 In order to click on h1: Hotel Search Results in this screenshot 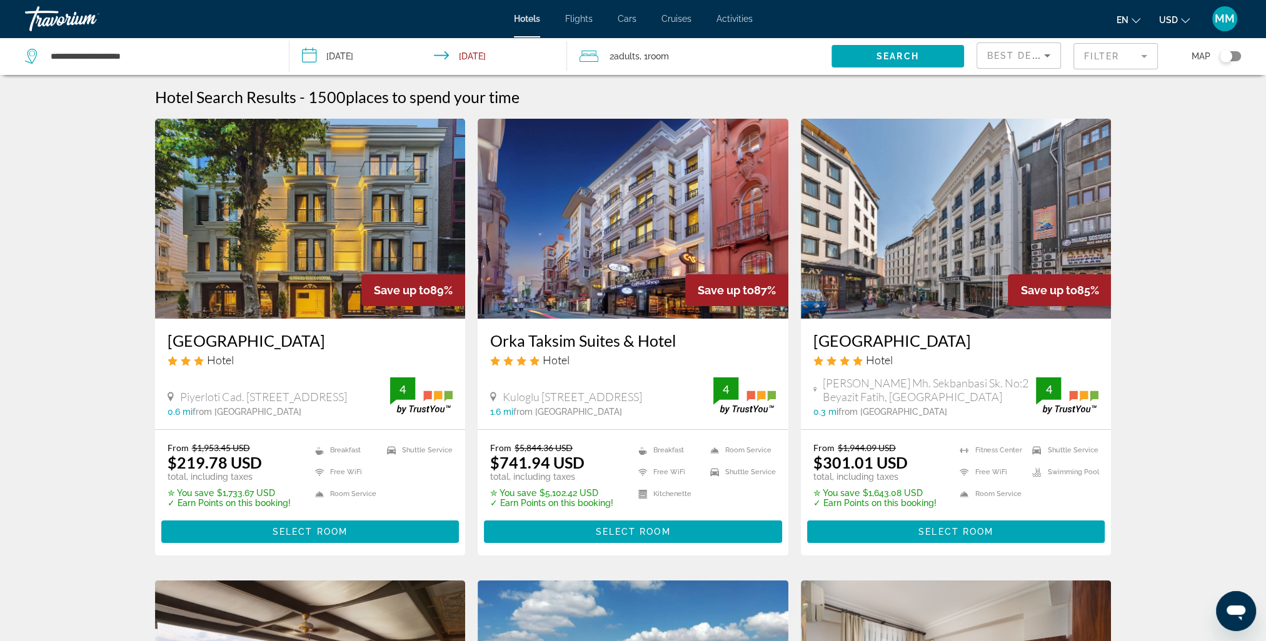, I will do `click(226, 97)`.